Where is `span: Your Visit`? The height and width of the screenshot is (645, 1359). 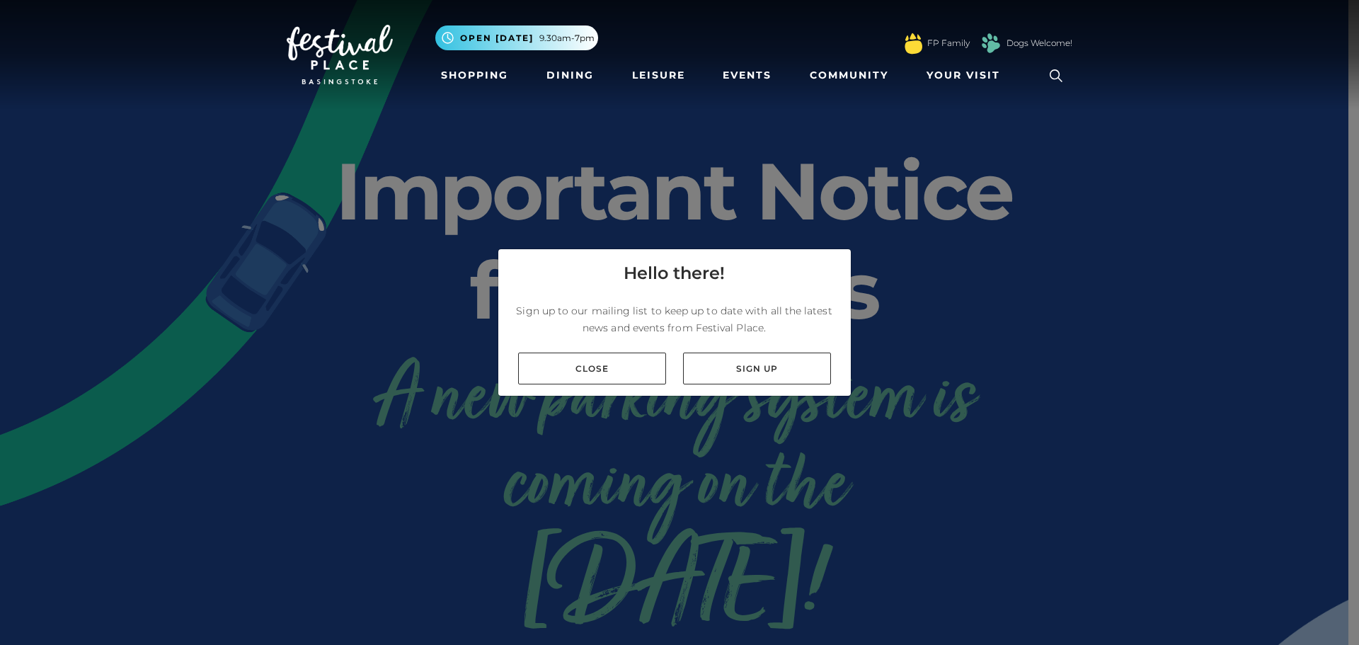
span: Your Visit is located at coordinates (963, 75).